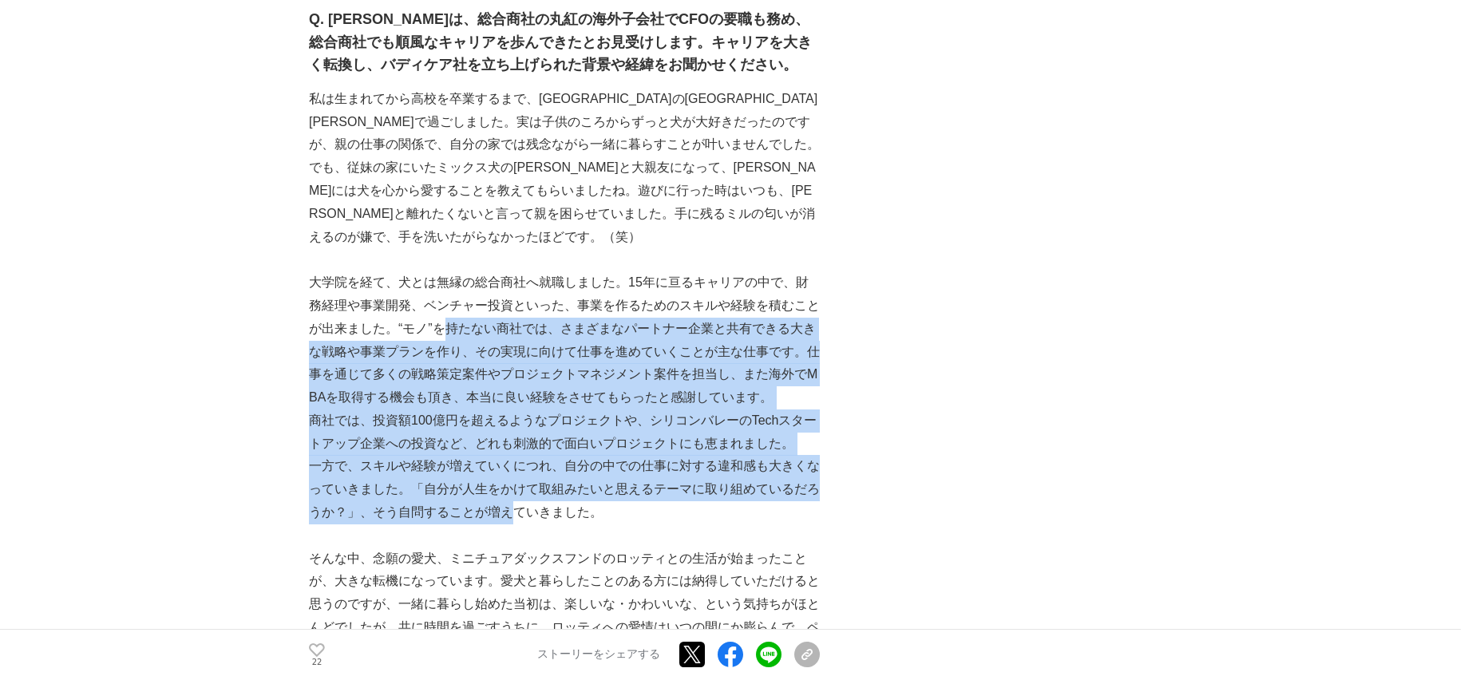  I want to click on p: そんな中、念願の愛犬、ミニチュアダックスフンドのロッティとの生活が始まったことが、大きな転機になっています。愛犬と暮らしたことのある方には納得していただけると思うのですが、一緒に暮らし始めた当初..., so click(565, 605).